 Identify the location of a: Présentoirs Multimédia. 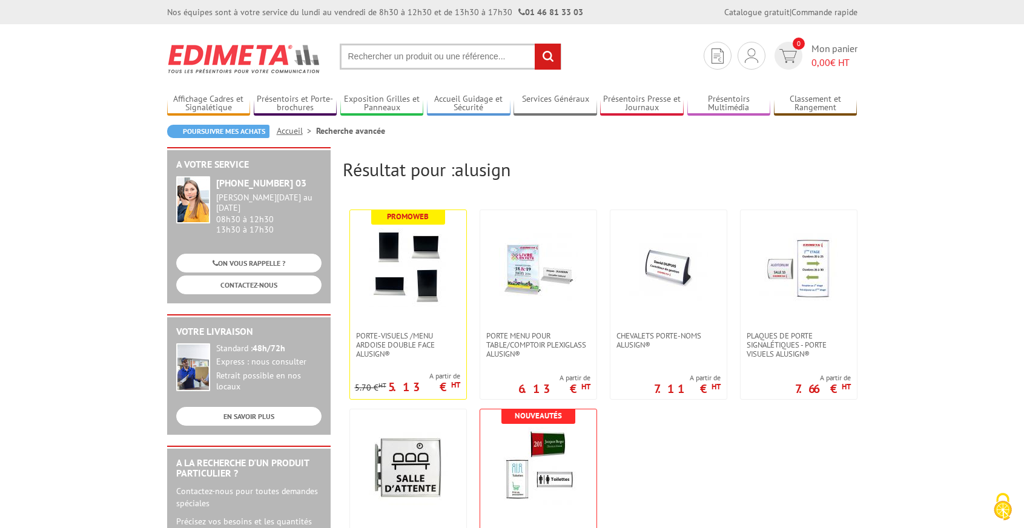
(729, 104).